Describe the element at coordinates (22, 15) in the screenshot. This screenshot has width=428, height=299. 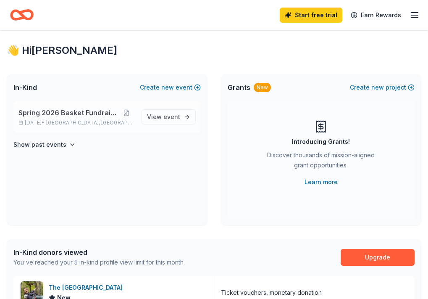
I see `a: Home` at that location.